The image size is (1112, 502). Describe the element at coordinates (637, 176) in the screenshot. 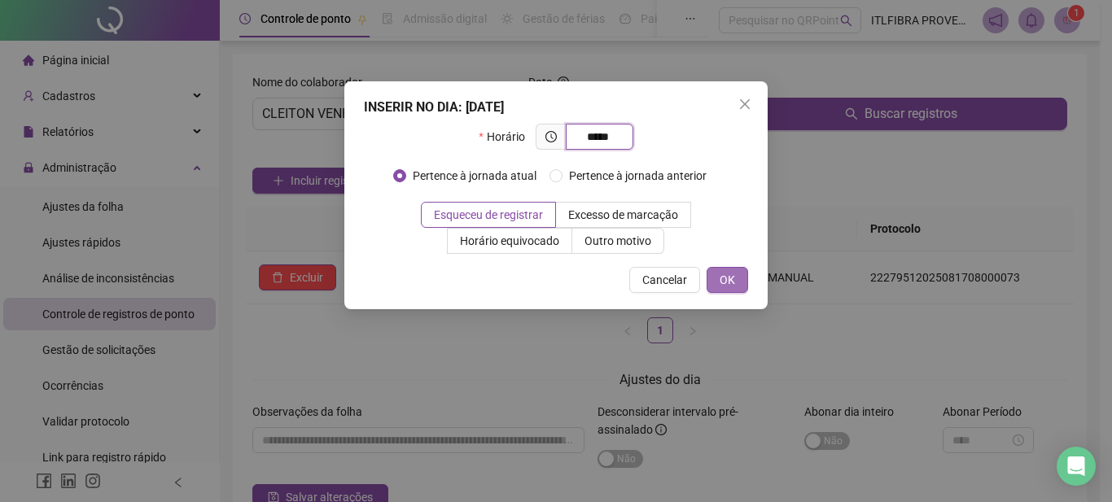

I see `span: Pertence à jornada anterior` at that location.